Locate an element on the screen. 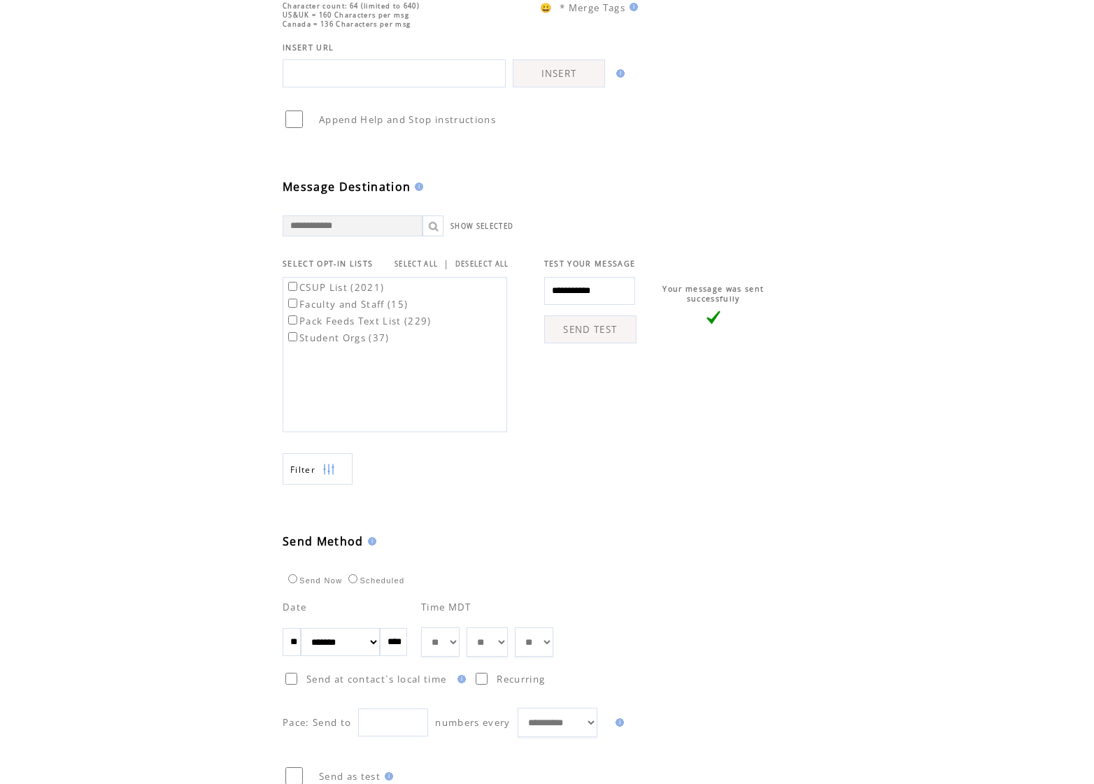 This screenshot has height=784, width=1094. span: numbers every is located at coordinates (472, 722).